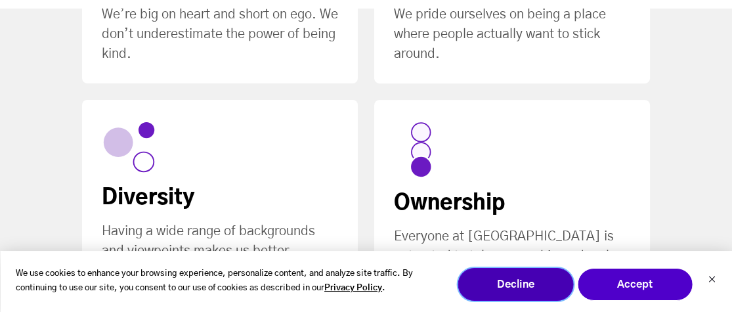 The height and width of the screenshot is (312, 732). Describe the element at coordinates (712, 280) in the screenshot. I see `button: Dismiss cookie banner` at that location.